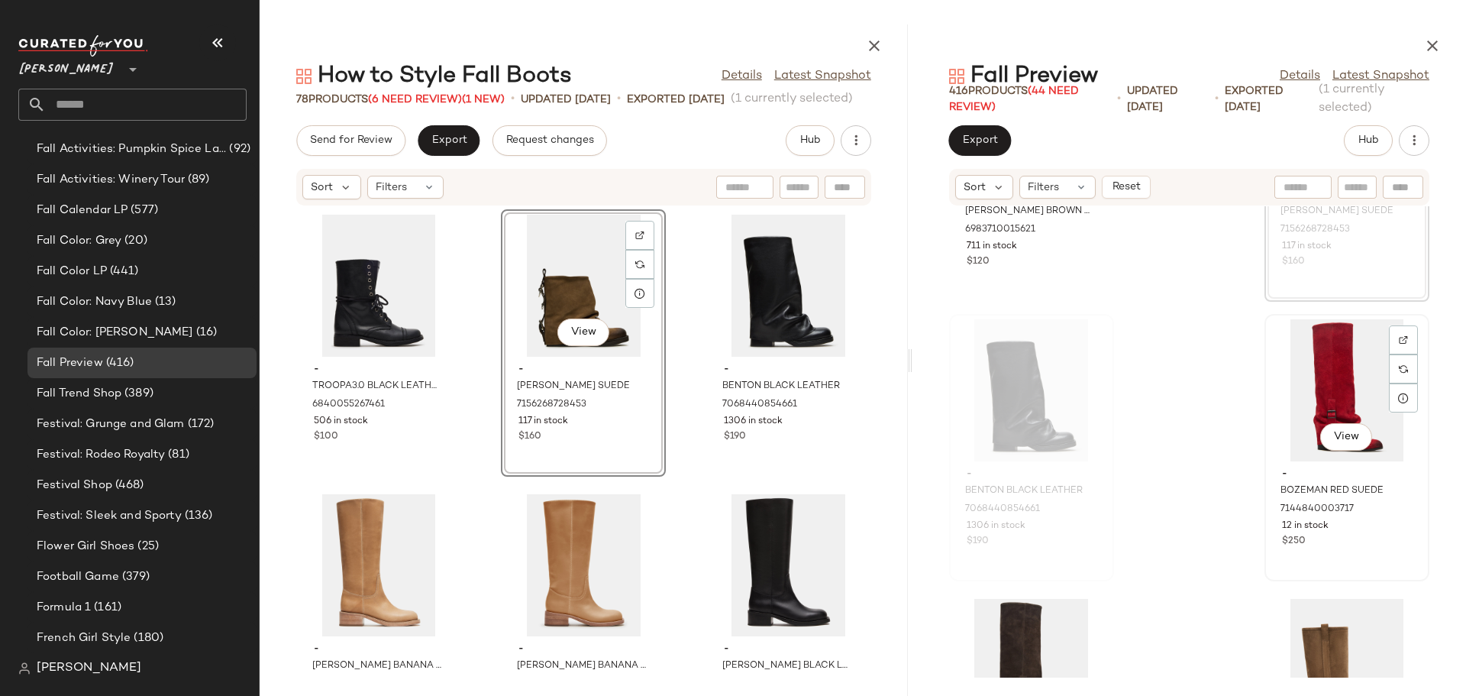  I want to click on span: TROOPA3.0 BLACK LEATHER, so click(377, 386).